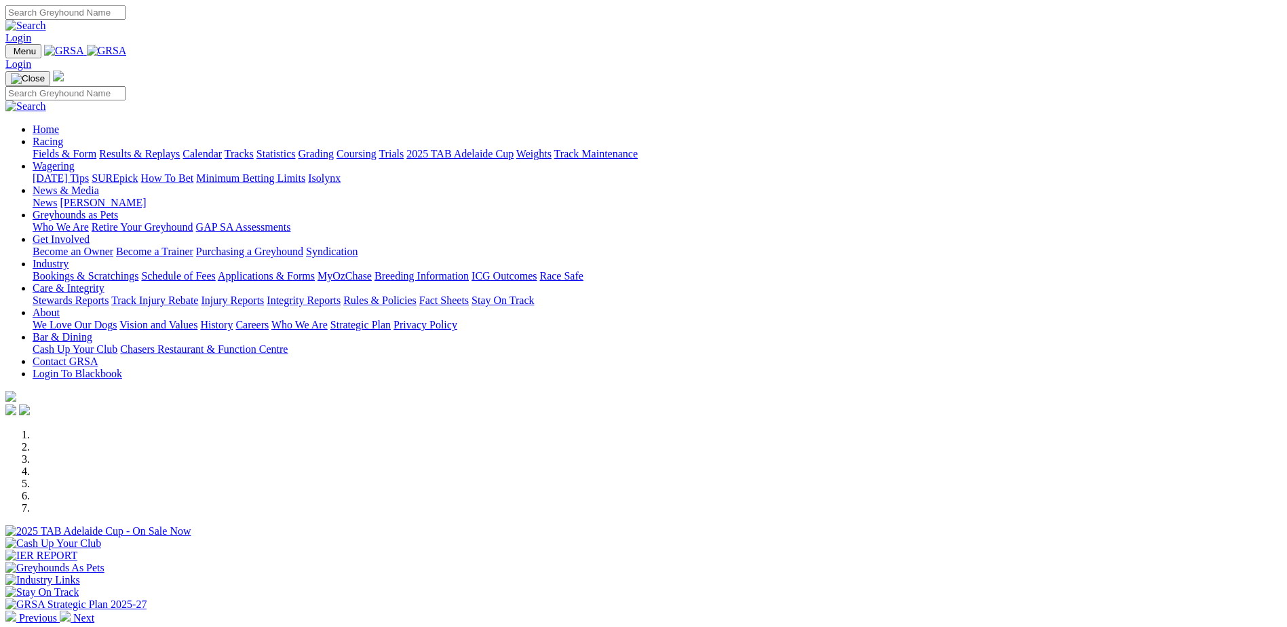 Image resolution: width=1287 pixels, height=627 pixels. Describe the element at coordinates (41, 556) in the screenshot. I see `img: IER REPORT` at that location.